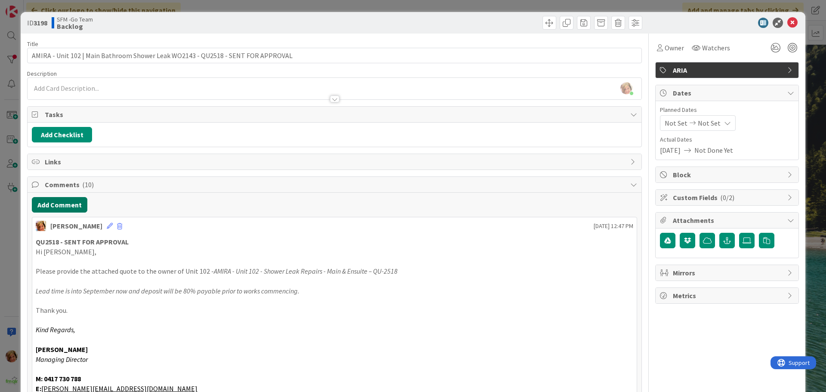  Describe the element at coordinates (727, 197) in the screenshot. I see `span: ( 0/2 )` at that location.